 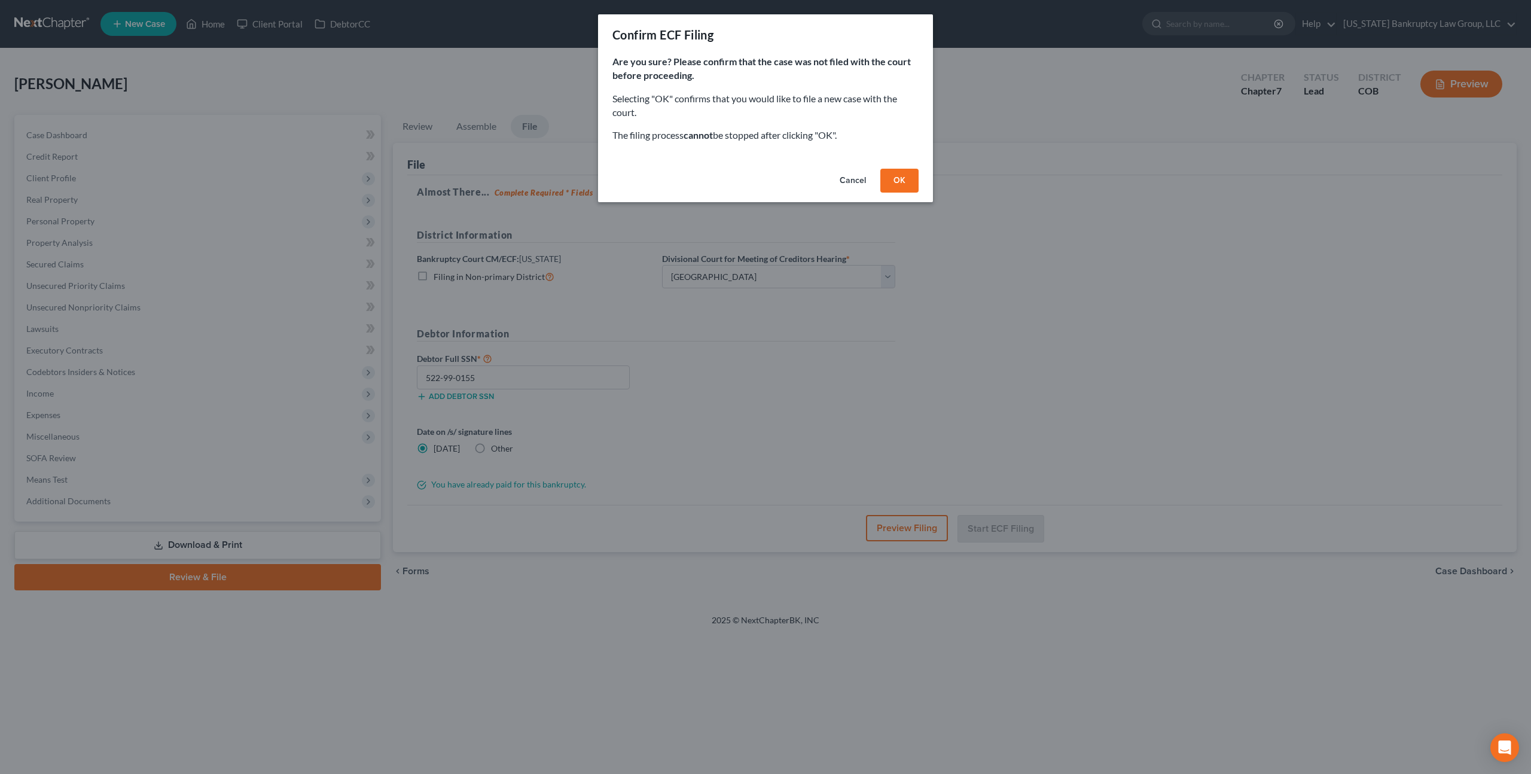 What do you see at coordinates (1505, 748) in the screenshot?
I see `div: Open Intercom Messenger` at bounding box center [1505, 748].